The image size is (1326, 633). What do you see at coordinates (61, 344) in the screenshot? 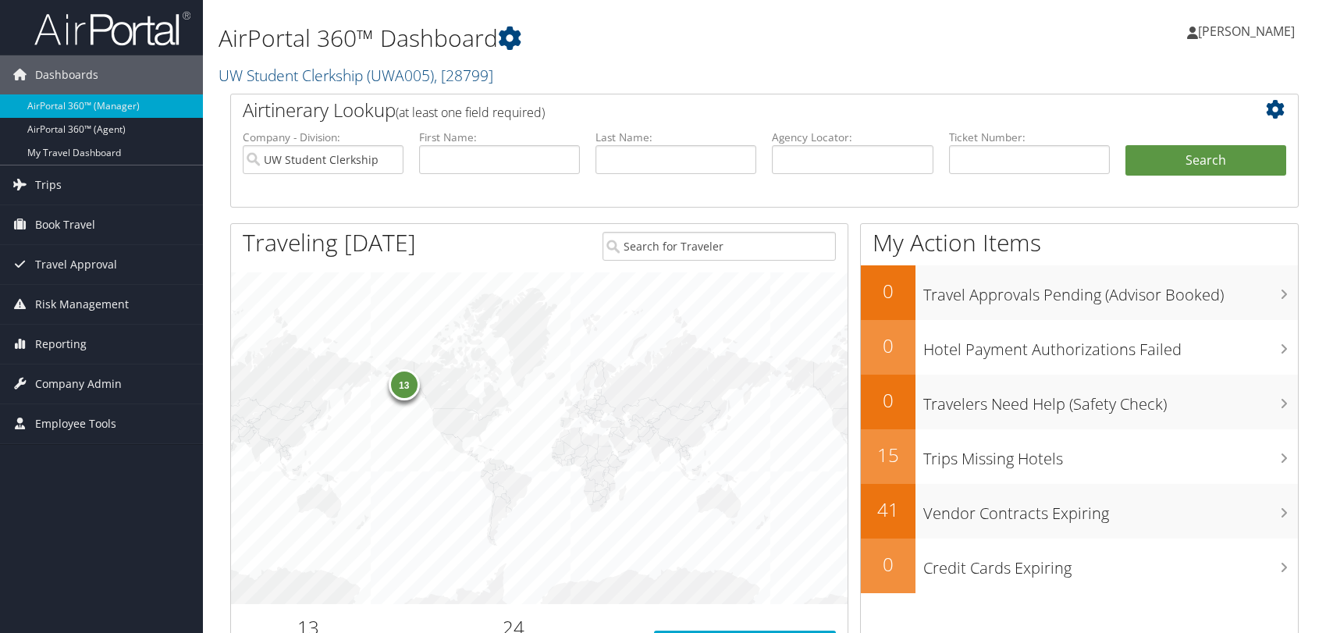
I see `span: Reporting` at bounding box center [61, 344].